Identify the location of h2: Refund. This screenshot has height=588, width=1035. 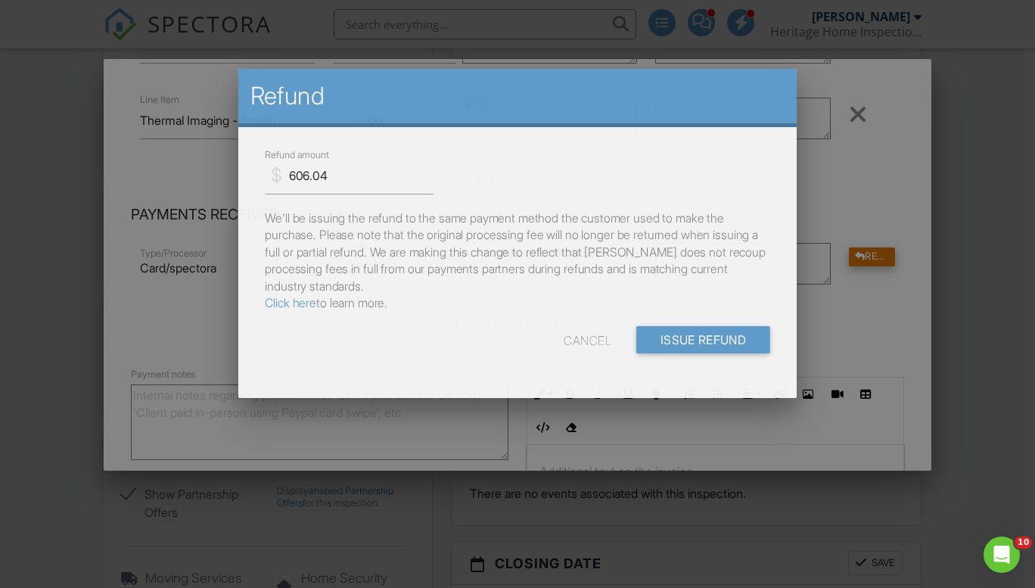
(517, 96).